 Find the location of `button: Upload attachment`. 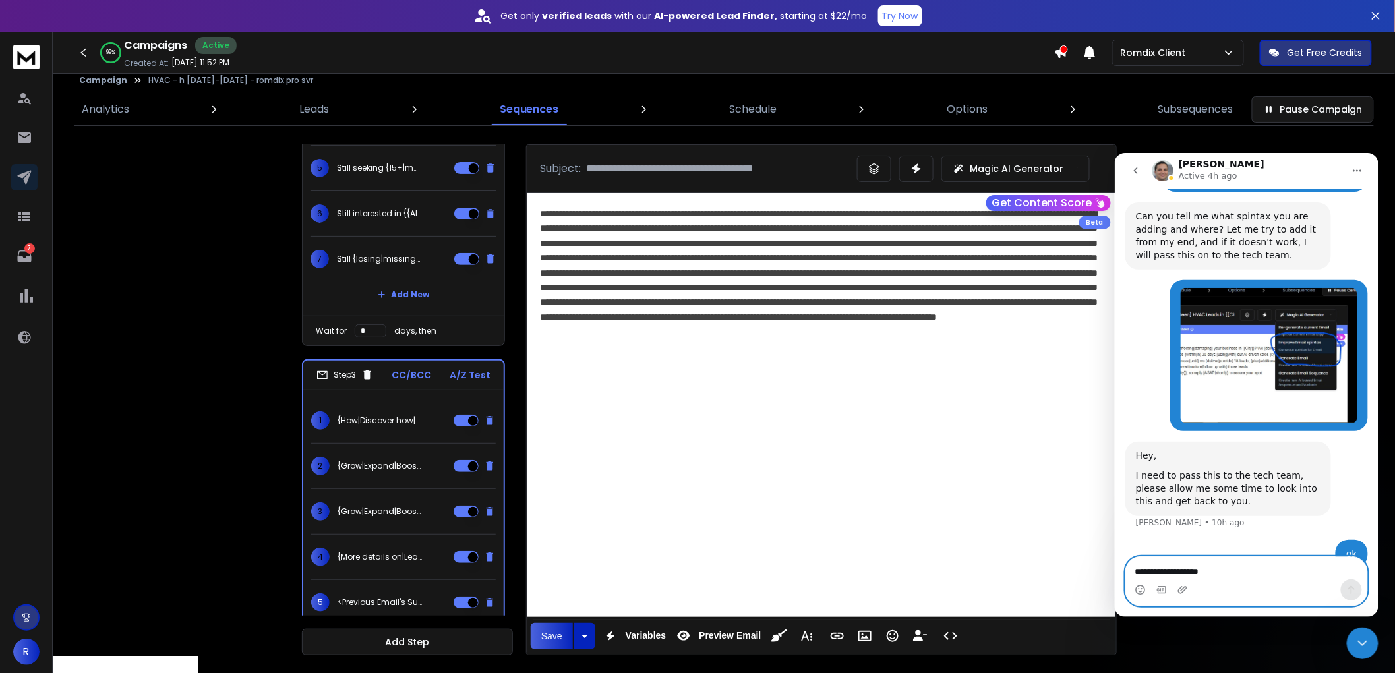

button: Upload attachment is located at coordinates (68, 437).